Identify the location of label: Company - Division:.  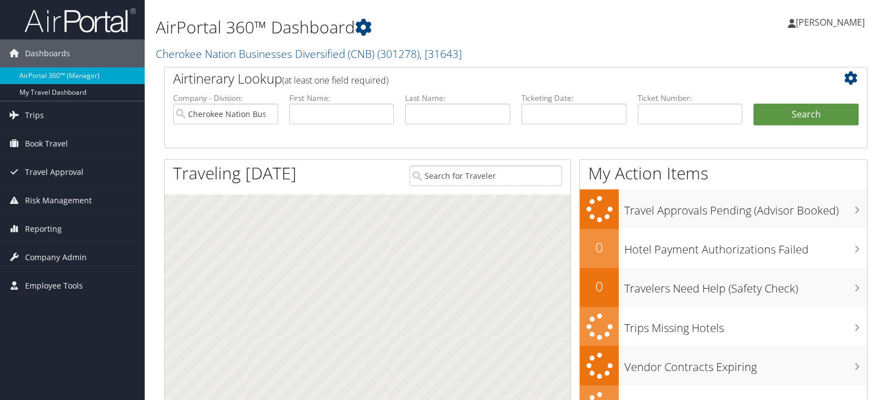
(225, 98).